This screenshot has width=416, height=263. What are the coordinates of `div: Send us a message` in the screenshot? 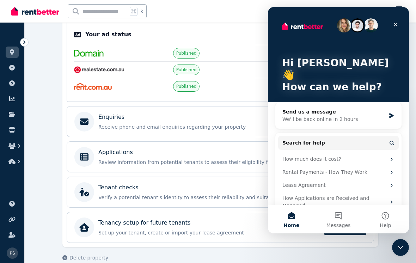 It's located at (66, 105).